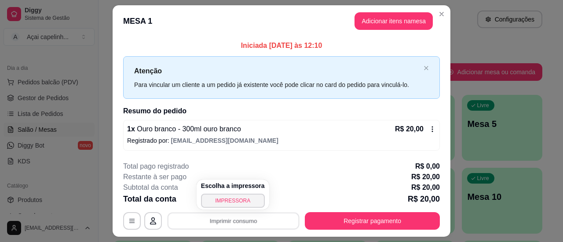  I want to click on span: close, so click(426, 68).